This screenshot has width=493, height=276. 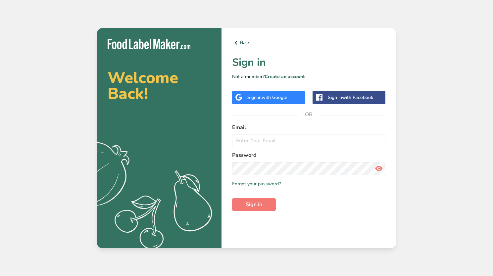 I want to click on input: Enter Your Email, so click(x=309, y=141).